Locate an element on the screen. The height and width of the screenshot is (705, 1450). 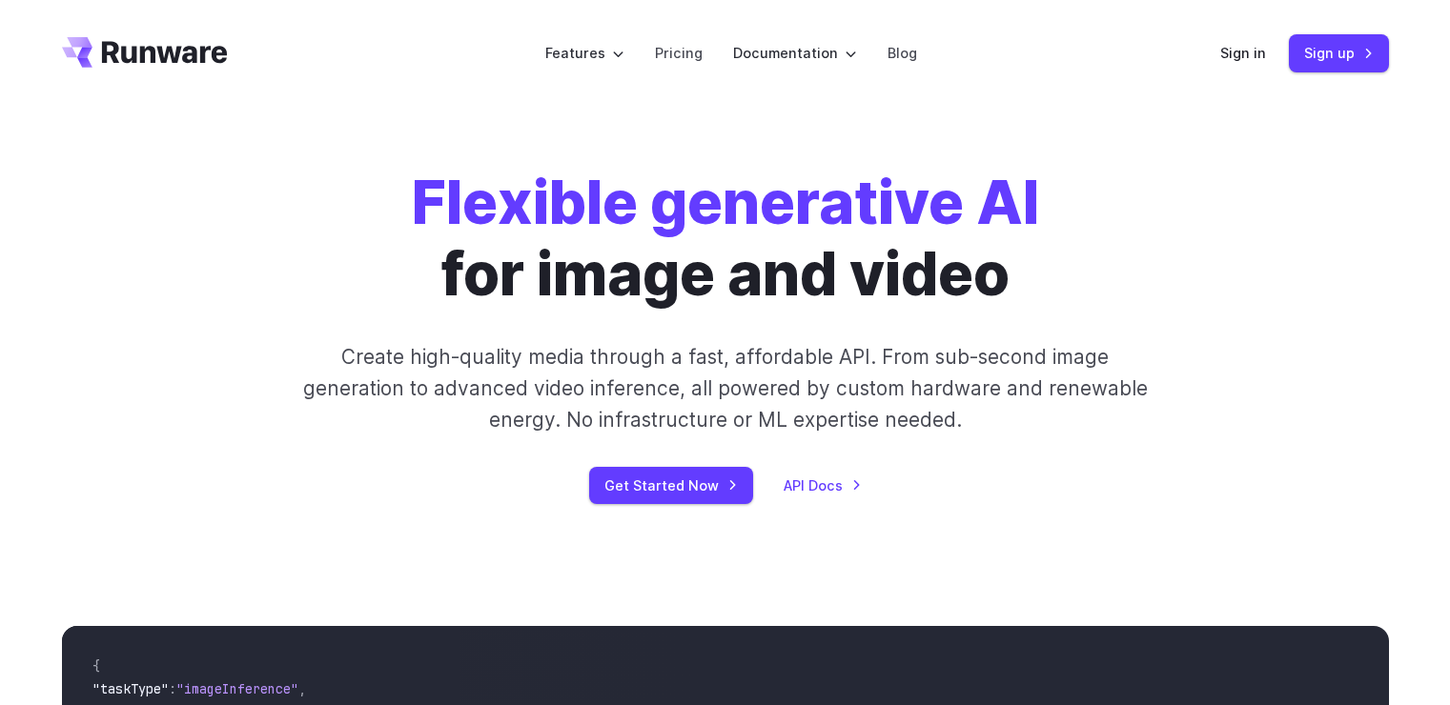
a: Get Started Now is located at coordinates (671, 485).